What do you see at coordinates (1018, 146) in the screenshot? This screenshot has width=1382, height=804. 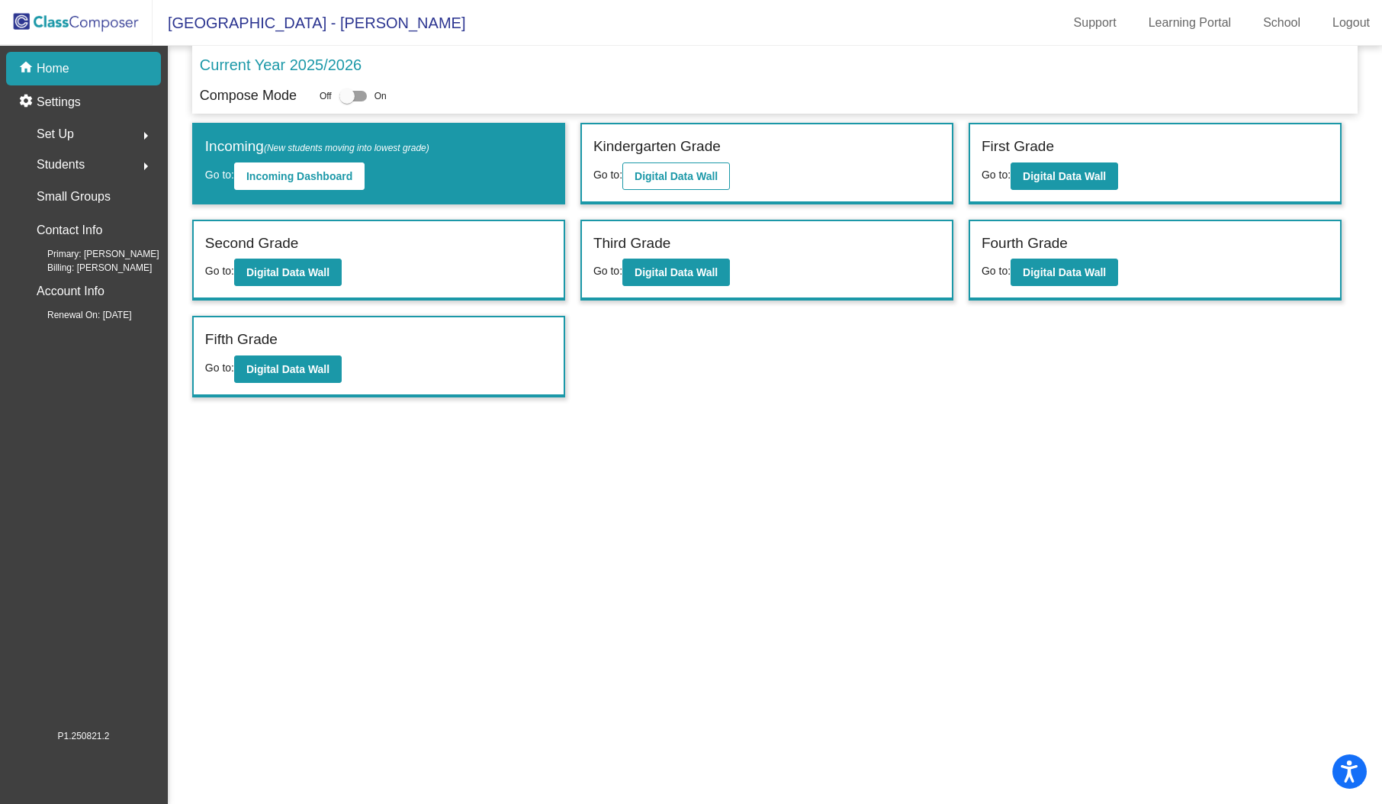 I see `label: First Grade` at bounding box center [1018, 146].